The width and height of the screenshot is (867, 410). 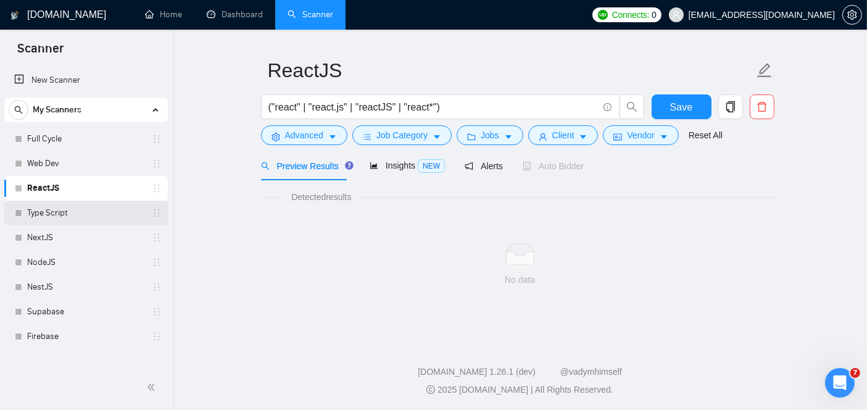 I want to click on span: Insights, so click(x=407, y=165).